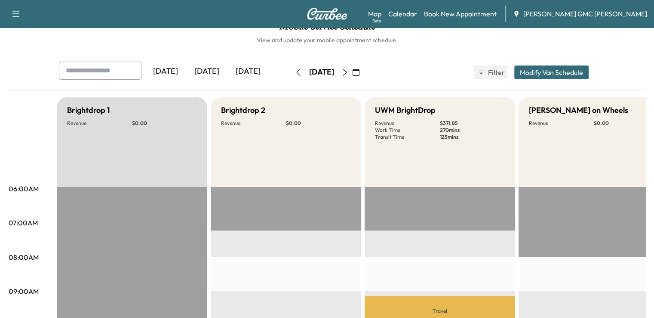 The image size is (654, 318). I want to click on p: 08:00AM, so click(24, 257).